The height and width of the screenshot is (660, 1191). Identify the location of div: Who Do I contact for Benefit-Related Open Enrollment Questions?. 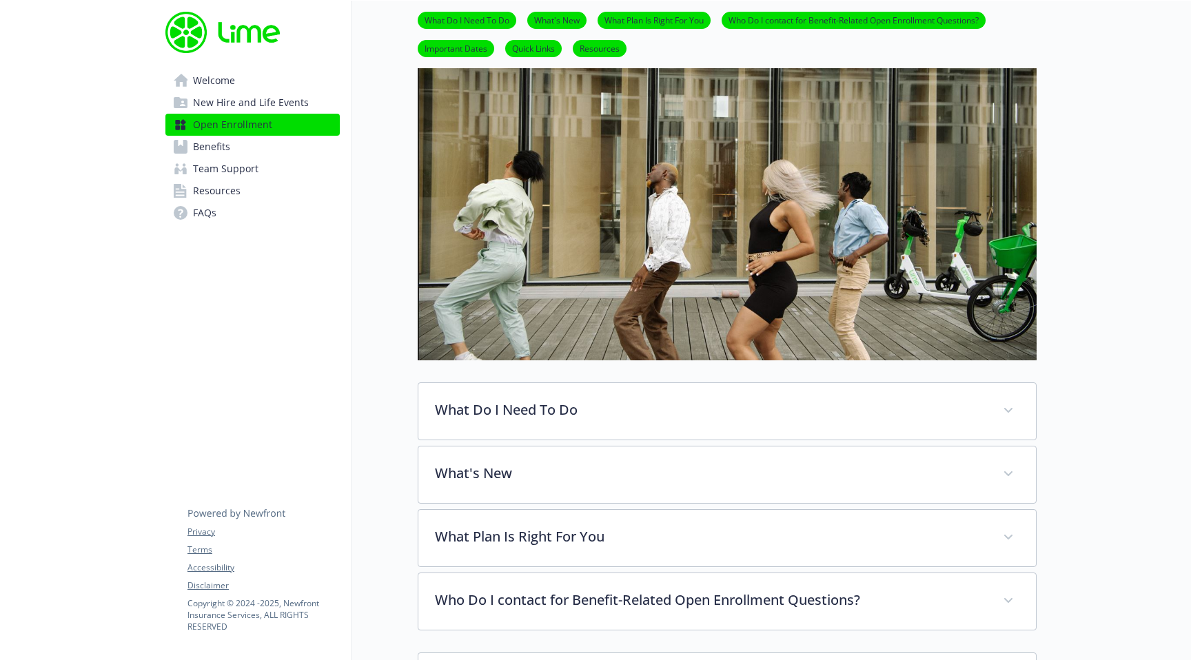
(727, 602).